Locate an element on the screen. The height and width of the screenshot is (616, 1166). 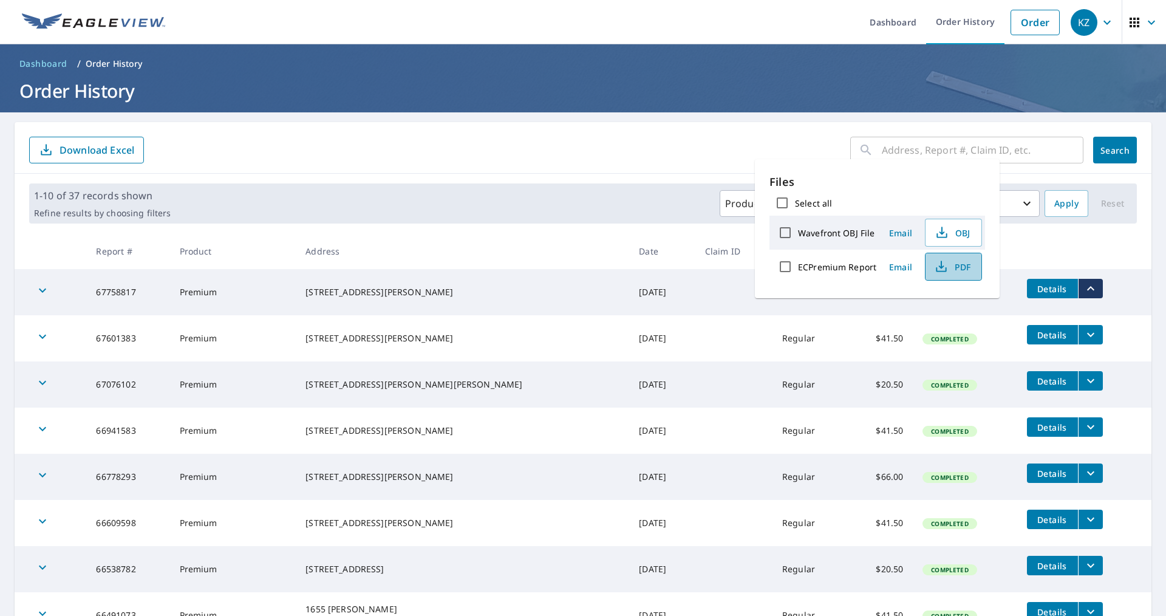
button: OBJ is located at coordinates (954, 233).